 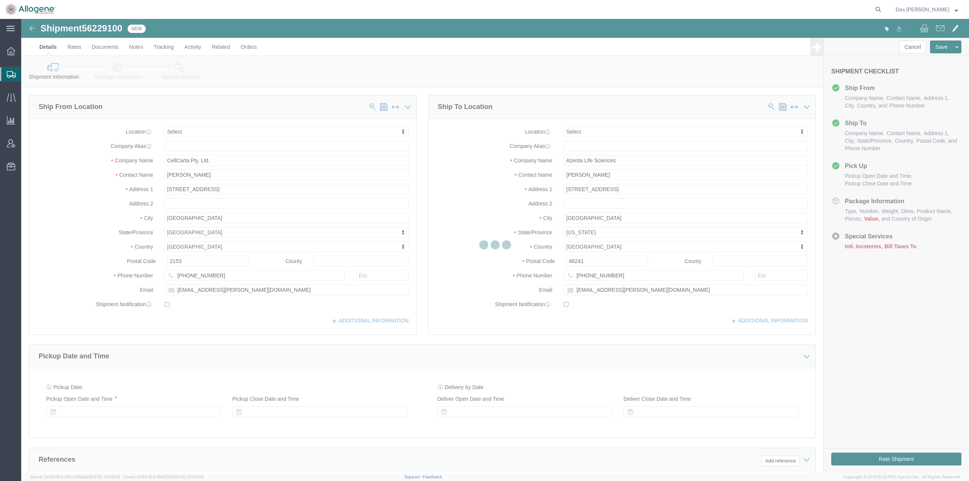 What do you see at coordinates (432, 477) in the screenshot?
I see `a: Feedback` at bounding box center [432, 477].